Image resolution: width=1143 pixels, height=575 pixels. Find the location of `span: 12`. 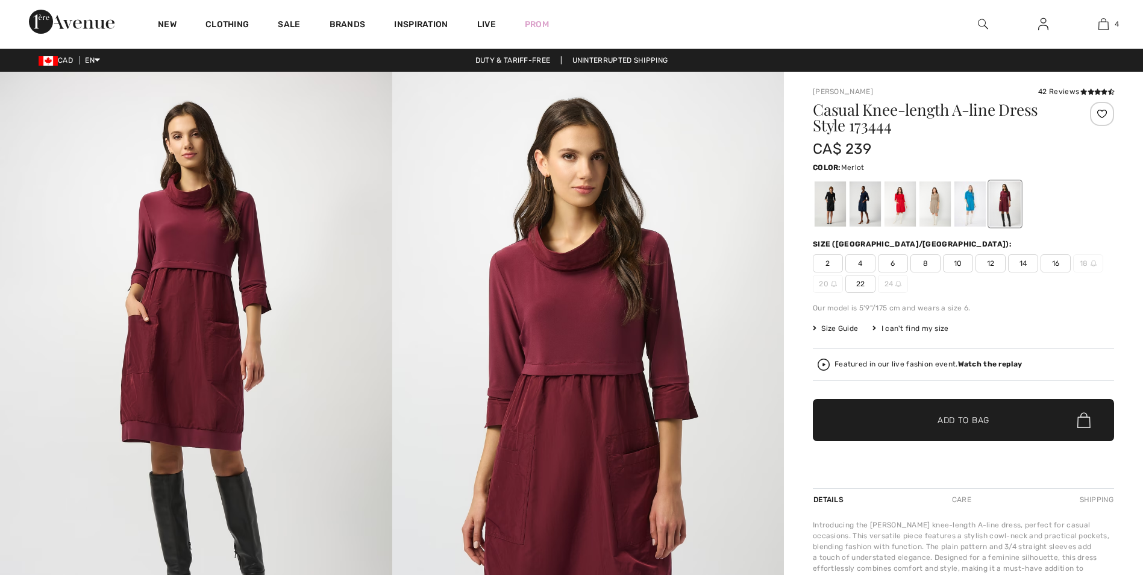

span: 12 is located at coordinates (990, 263).